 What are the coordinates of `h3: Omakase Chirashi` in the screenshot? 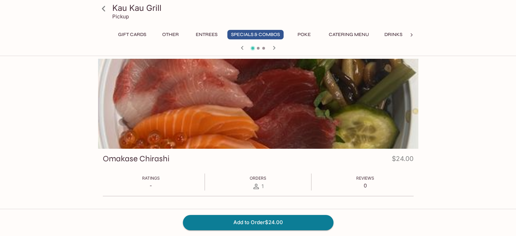 It's located at (136, 158).